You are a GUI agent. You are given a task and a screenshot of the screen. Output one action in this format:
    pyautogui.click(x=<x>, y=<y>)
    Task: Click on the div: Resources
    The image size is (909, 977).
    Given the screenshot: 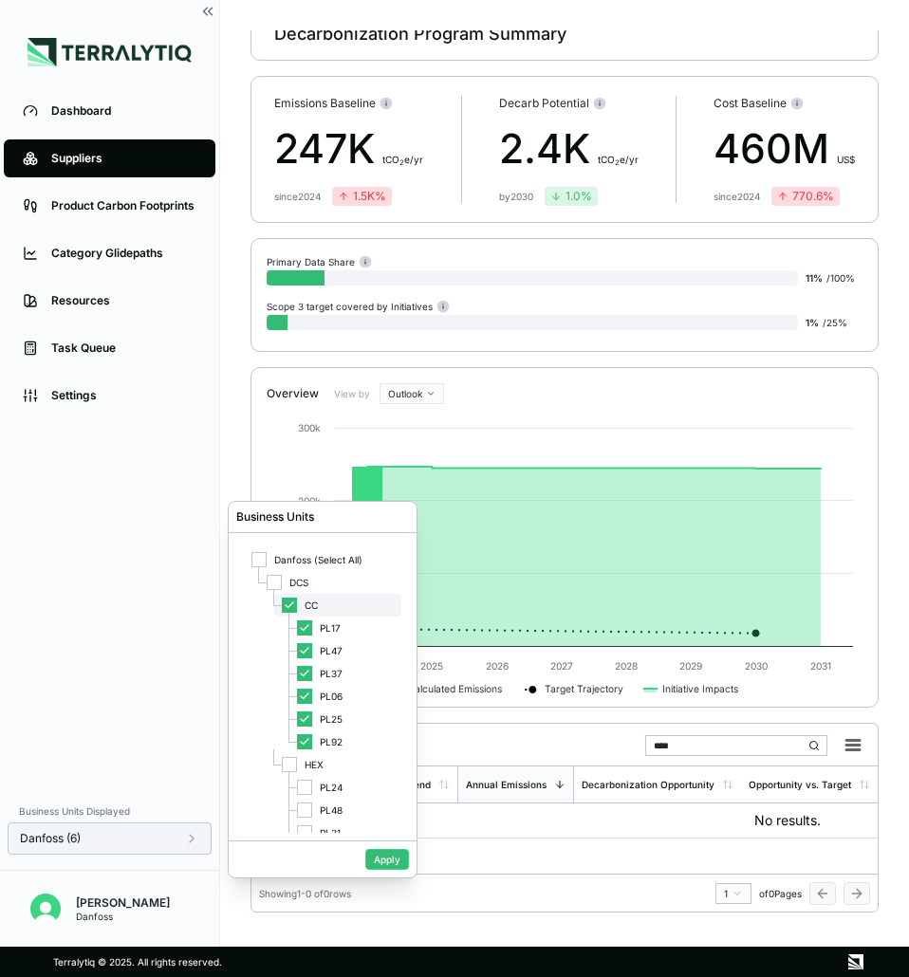 What is the action you would take?
    pyautogui.click(x=123, y=301)
    